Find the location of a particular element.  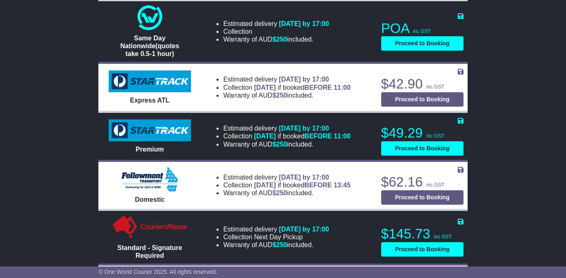

img: StarTrack: Premium is located at coordinates (150, 131).